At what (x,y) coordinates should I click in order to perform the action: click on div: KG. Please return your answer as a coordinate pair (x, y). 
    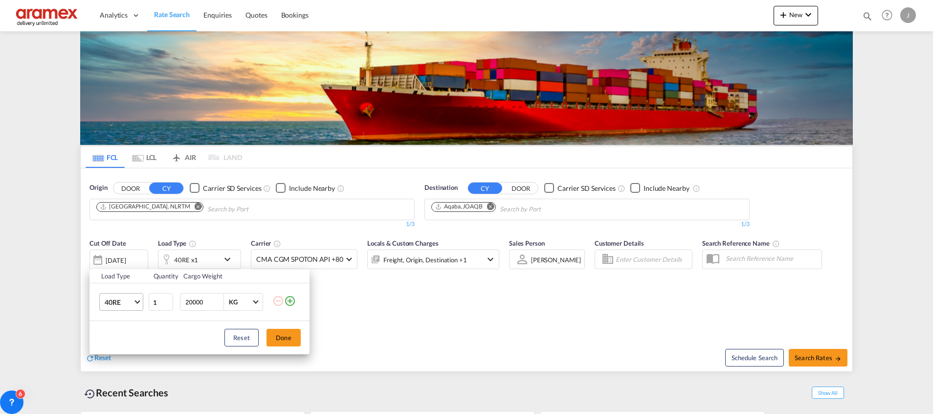
    Looking at the image, I should click on (233, 302).